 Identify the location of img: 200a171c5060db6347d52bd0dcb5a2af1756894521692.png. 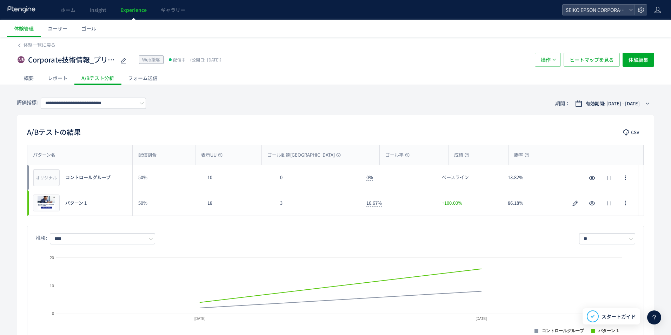
(46, 203).